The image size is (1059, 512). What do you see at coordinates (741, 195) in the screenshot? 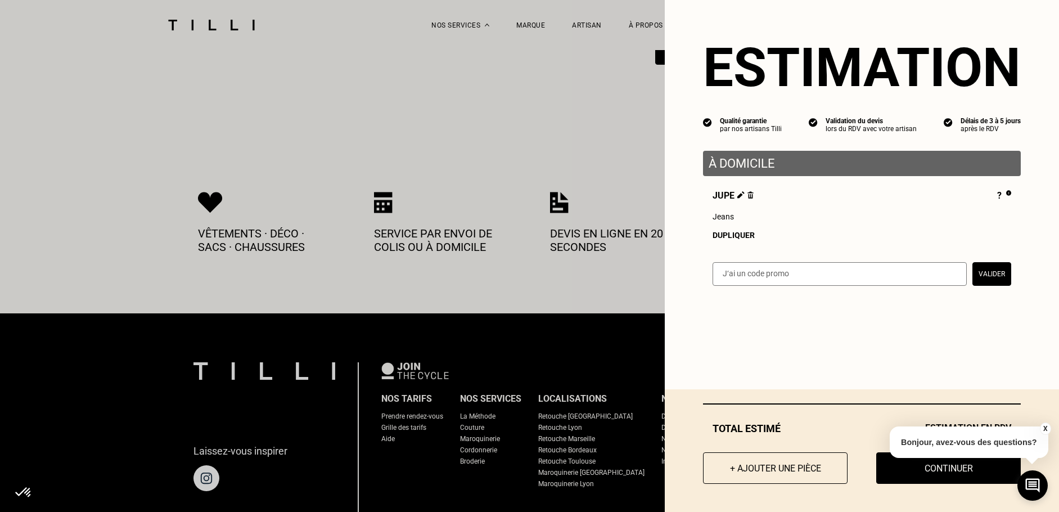
I see `img: Éditer` at bounding box center [741, 195].